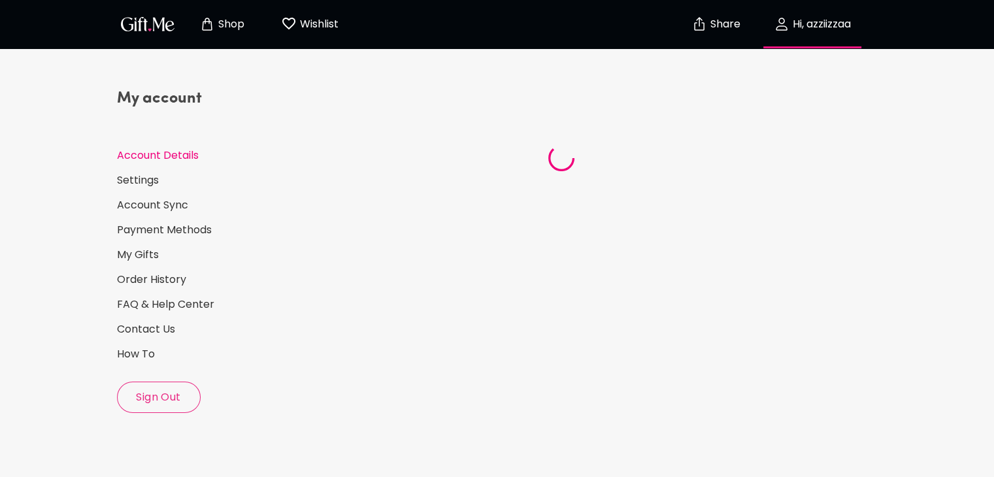  I want to click on img: secure, so click(699, 24).